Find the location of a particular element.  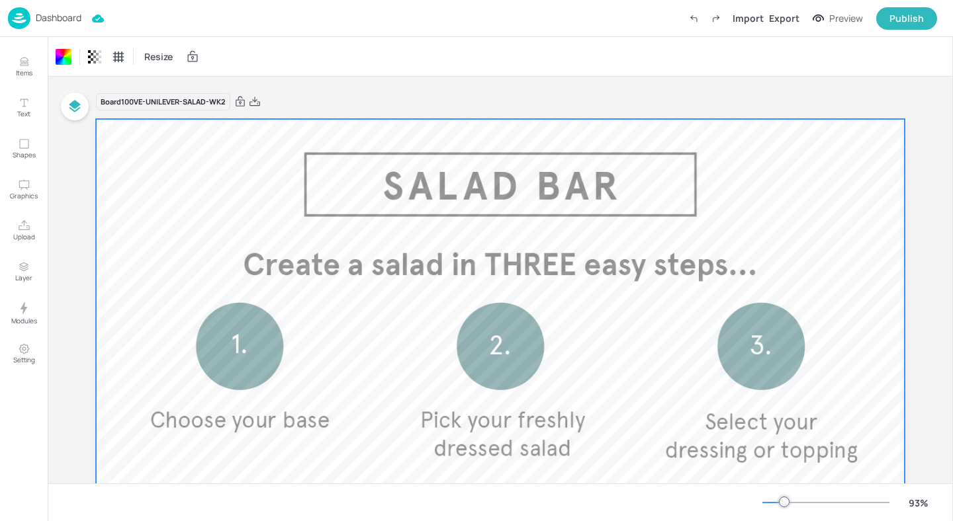

button: Preview is located at coordinates (838, 19).